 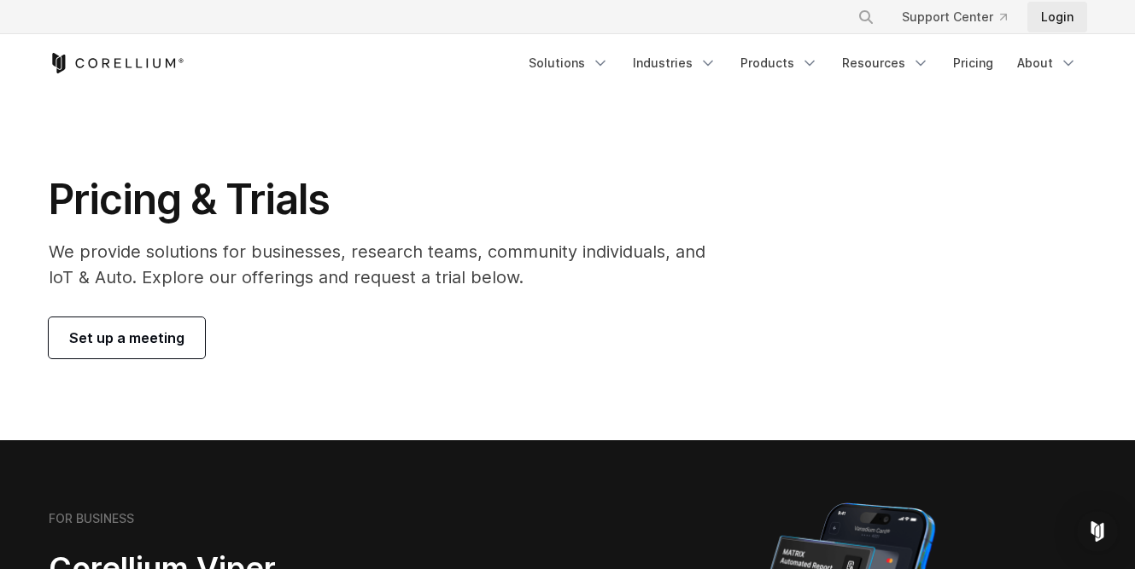 What do you see at coordinates (954, 17) in the screenshot?
I see `a: Support Center` at bounding box center [954, 17].